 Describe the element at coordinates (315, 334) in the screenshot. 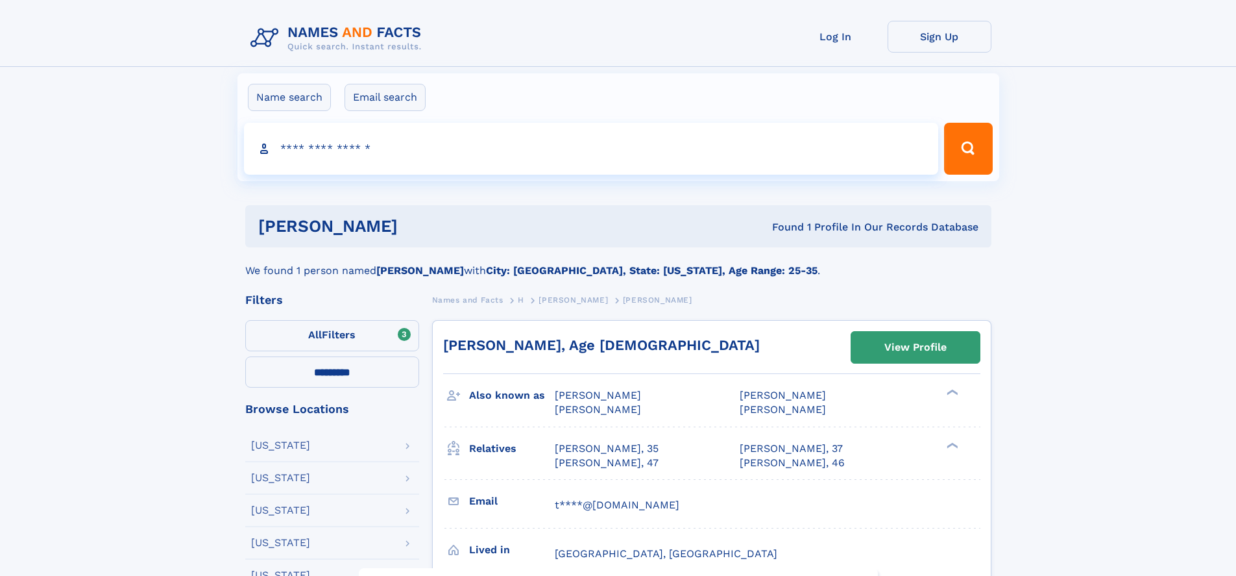

I see `span: All` at that location.